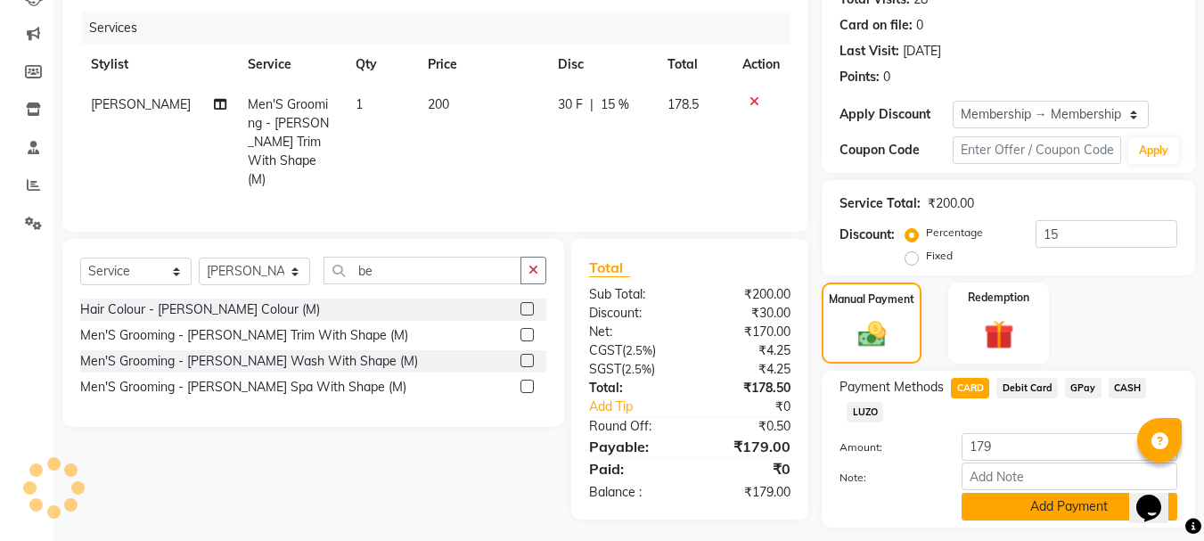  I want to click on span: Total, so click(610, 267).